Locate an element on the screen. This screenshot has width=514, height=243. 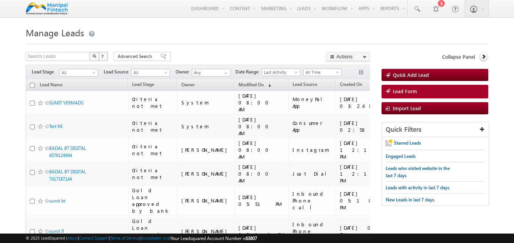
a: Acceptable Use is located at coordinates (155, 238).